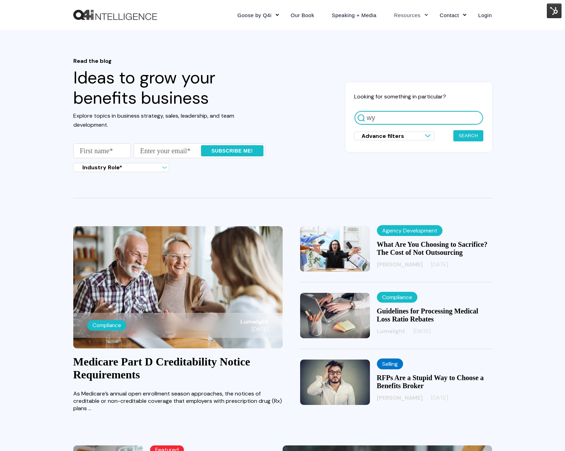  Describe the element at coordinates (115, 15) in the screenshot. I see `a: Back to Home` at that location.